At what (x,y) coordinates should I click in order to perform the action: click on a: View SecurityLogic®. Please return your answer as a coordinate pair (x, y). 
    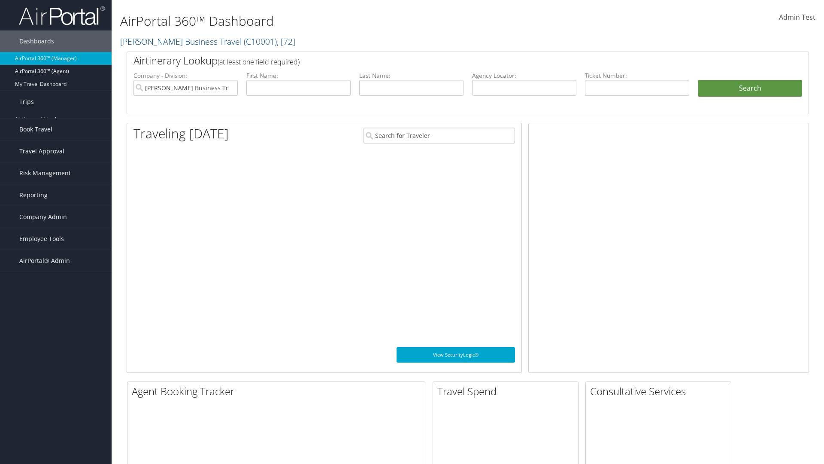
    Looking at the image, I should click on (456, 355).